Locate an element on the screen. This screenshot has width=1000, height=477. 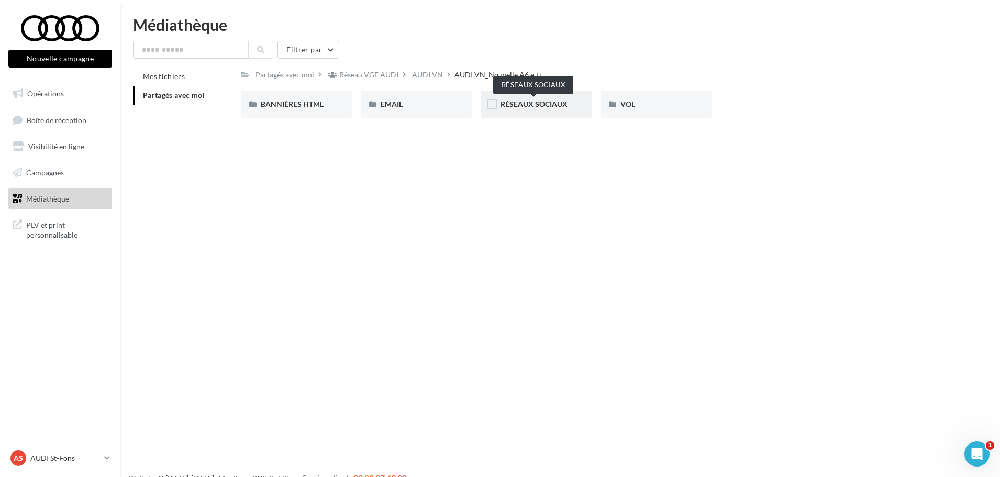
div: RÉSEAUX SOCIAUX is located at coordinates (533, 85).